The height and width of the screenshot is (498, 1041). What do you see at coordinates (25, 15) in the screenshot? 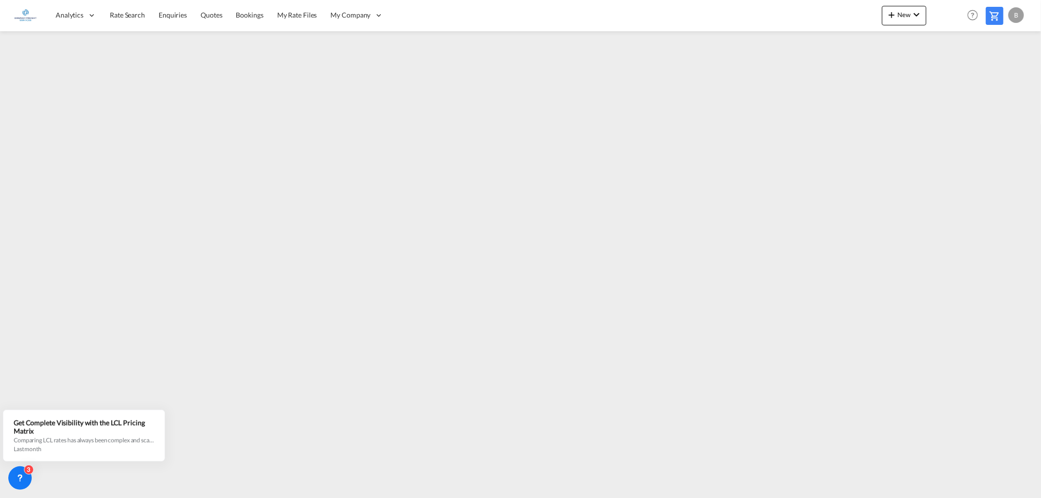
I see `img: e1326340b7c511ef854e8d6a806141ad.jpg` at bounding box center [25, 15].